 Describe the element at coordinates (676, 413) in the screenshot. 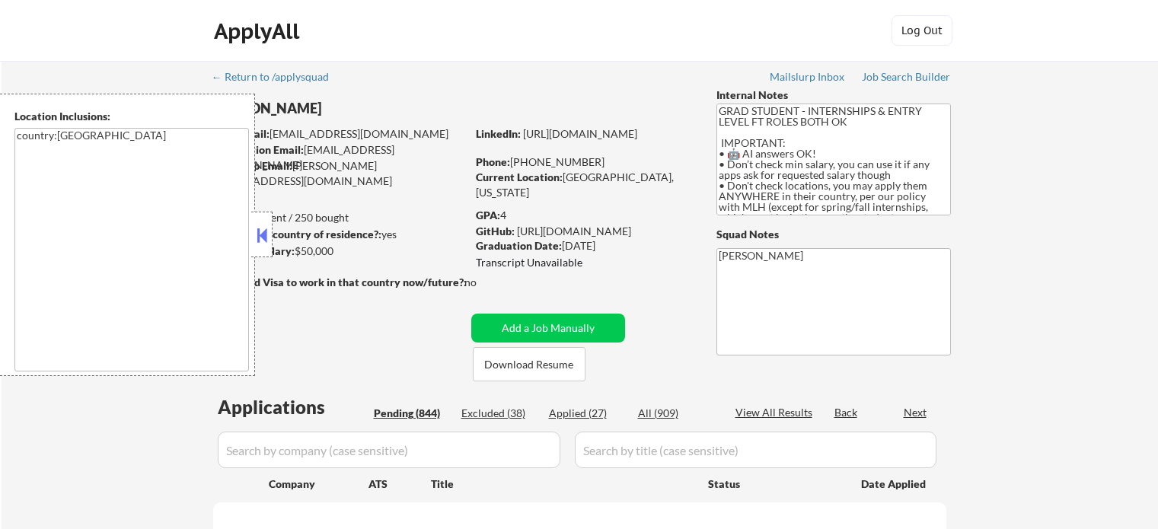

I see `div: All (909)` at that location.